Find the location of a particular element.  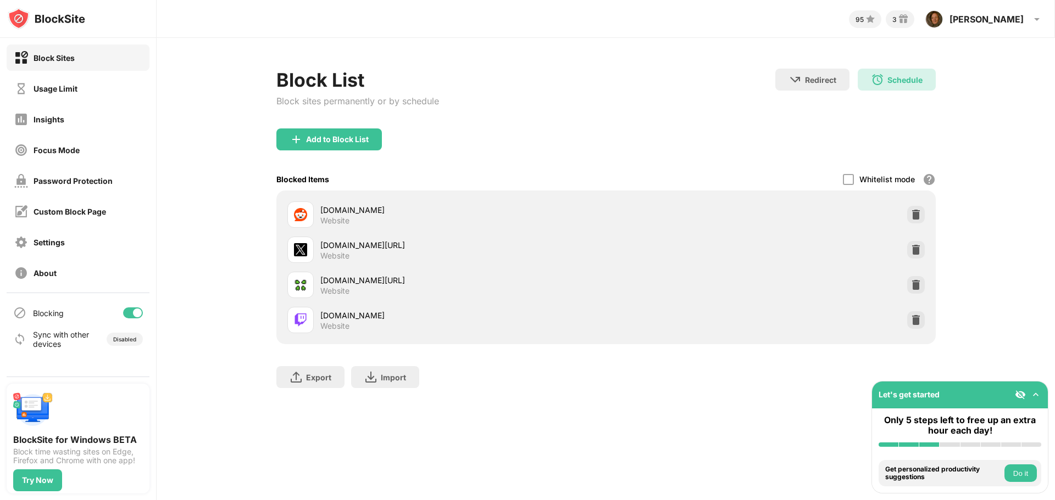

div: Only 5 steps left to free up an extra hour each day! is located at coordinates (960, 426).